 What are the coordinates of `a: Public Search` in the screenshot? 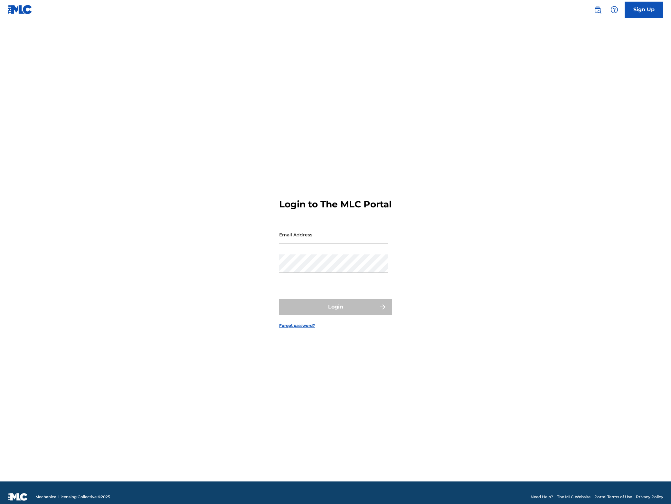 It's located at (597, 10).